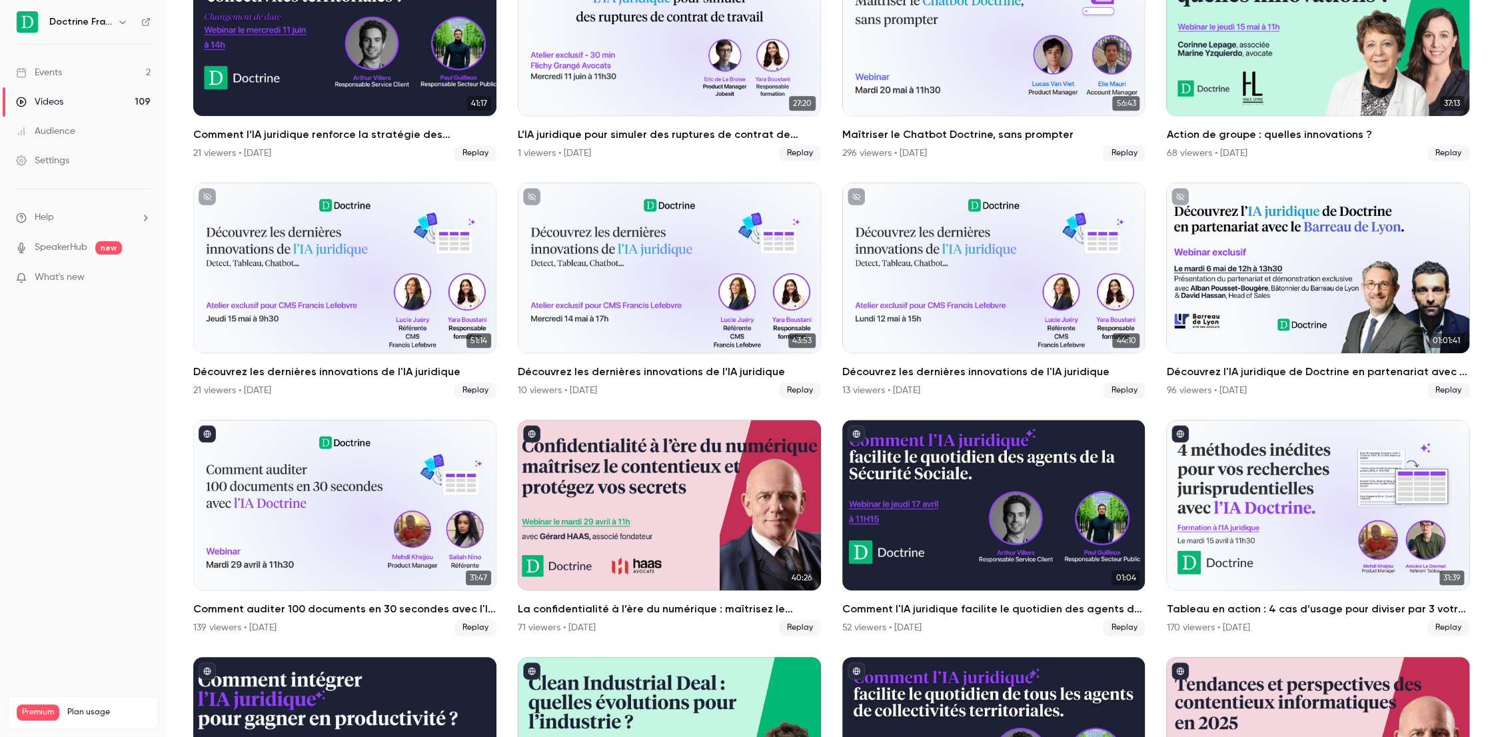 The image size is (1496, 737). Describe the element at coordinates (1317, 290) in the screenshot. I see `li: Découvrez l'IA juridique de Doctrine en partenariat avec le Barreau de Lyon` at that location.